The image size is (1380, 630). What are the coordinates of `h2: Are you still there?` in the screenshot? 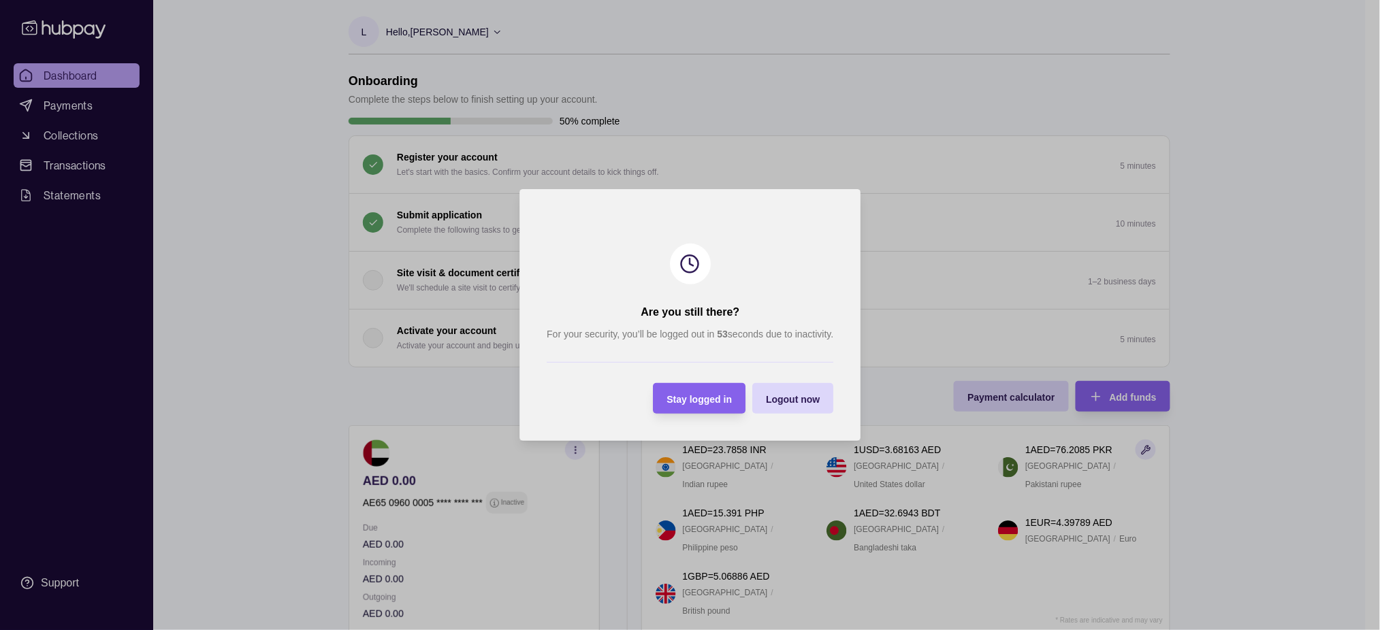 It's located at (689, 312).